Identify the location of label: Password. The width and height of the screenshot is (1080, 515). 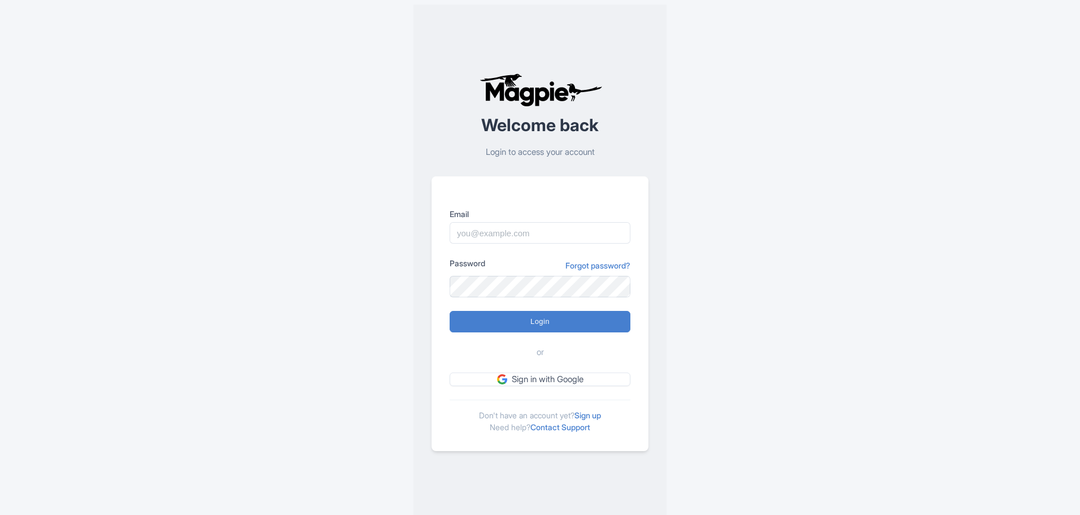
(467, 263).